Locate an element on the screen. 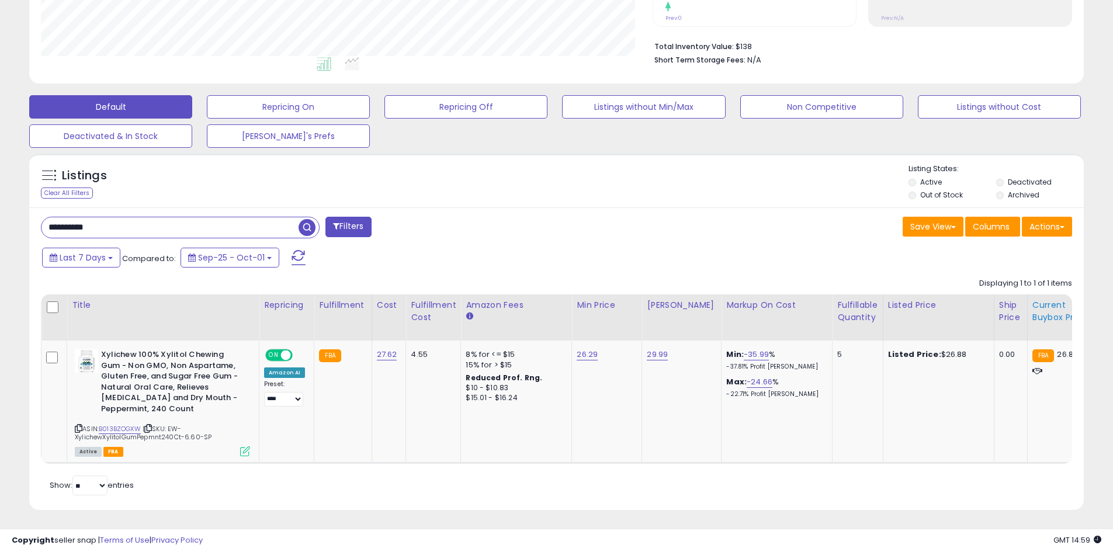  div: $15.01 - $16.24 is located at coordinates (514, 398).